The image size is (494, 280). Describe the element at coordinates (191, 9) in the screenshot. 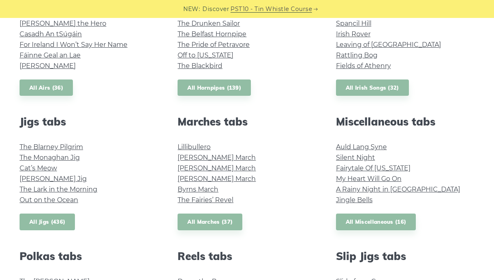

I see `span: NEW:` at that location.